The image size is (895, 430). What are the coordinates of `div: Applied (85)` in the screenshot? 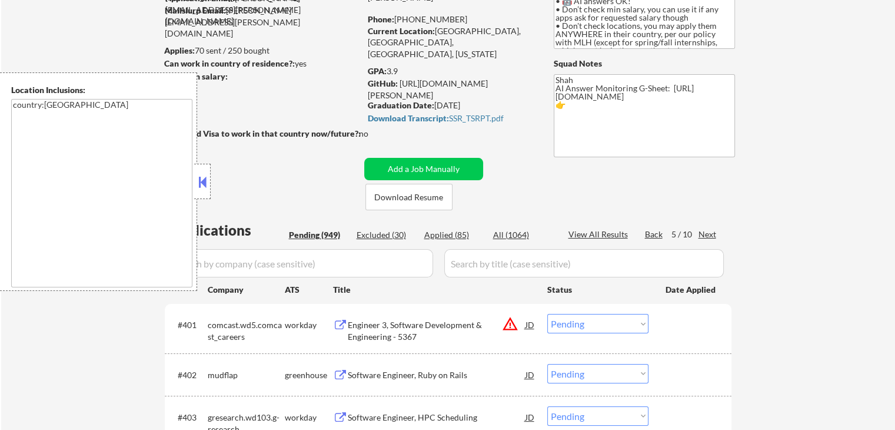 It's located at (454, 235).